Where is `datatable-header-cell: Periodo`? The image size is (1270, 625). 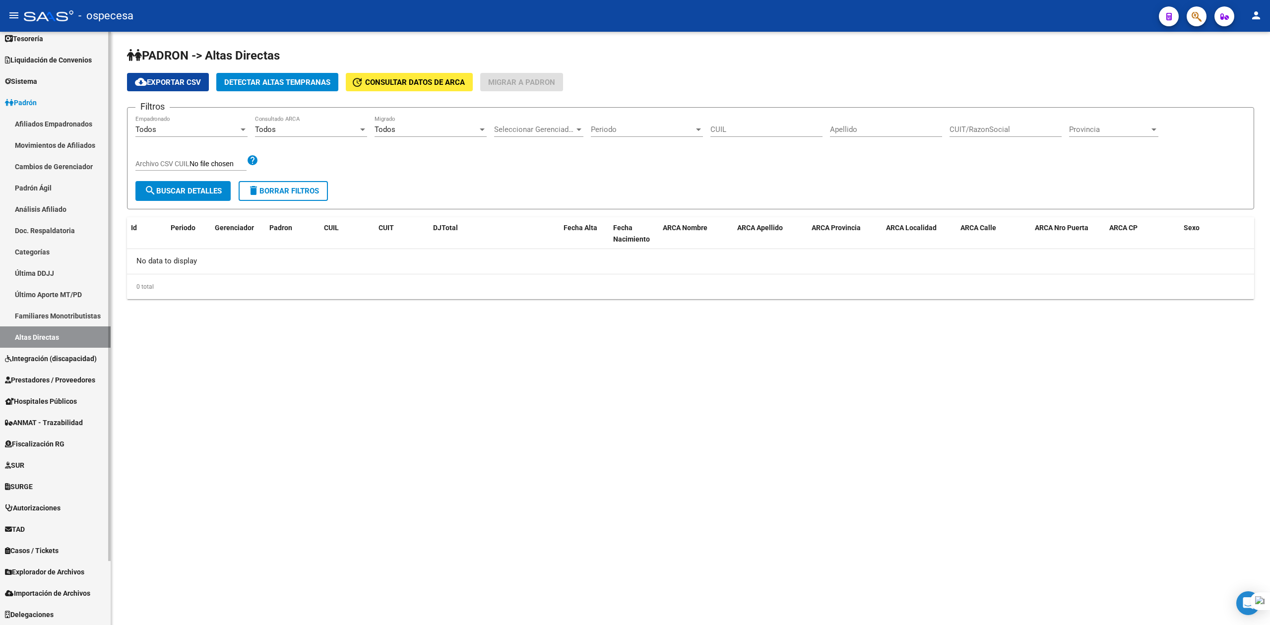
datatable-header-cell: Periodo is located at coordinates (188, 234).